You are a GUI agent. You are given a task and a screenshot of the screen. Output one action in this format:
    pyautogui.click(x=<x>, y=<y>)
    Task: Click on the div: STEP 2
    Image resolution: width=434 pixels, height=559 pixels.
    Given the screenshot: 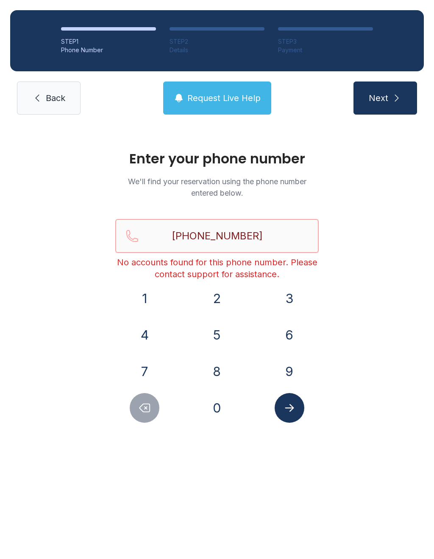 What is the action you would take?
    pyautogui.click(x=217, y=42)
    